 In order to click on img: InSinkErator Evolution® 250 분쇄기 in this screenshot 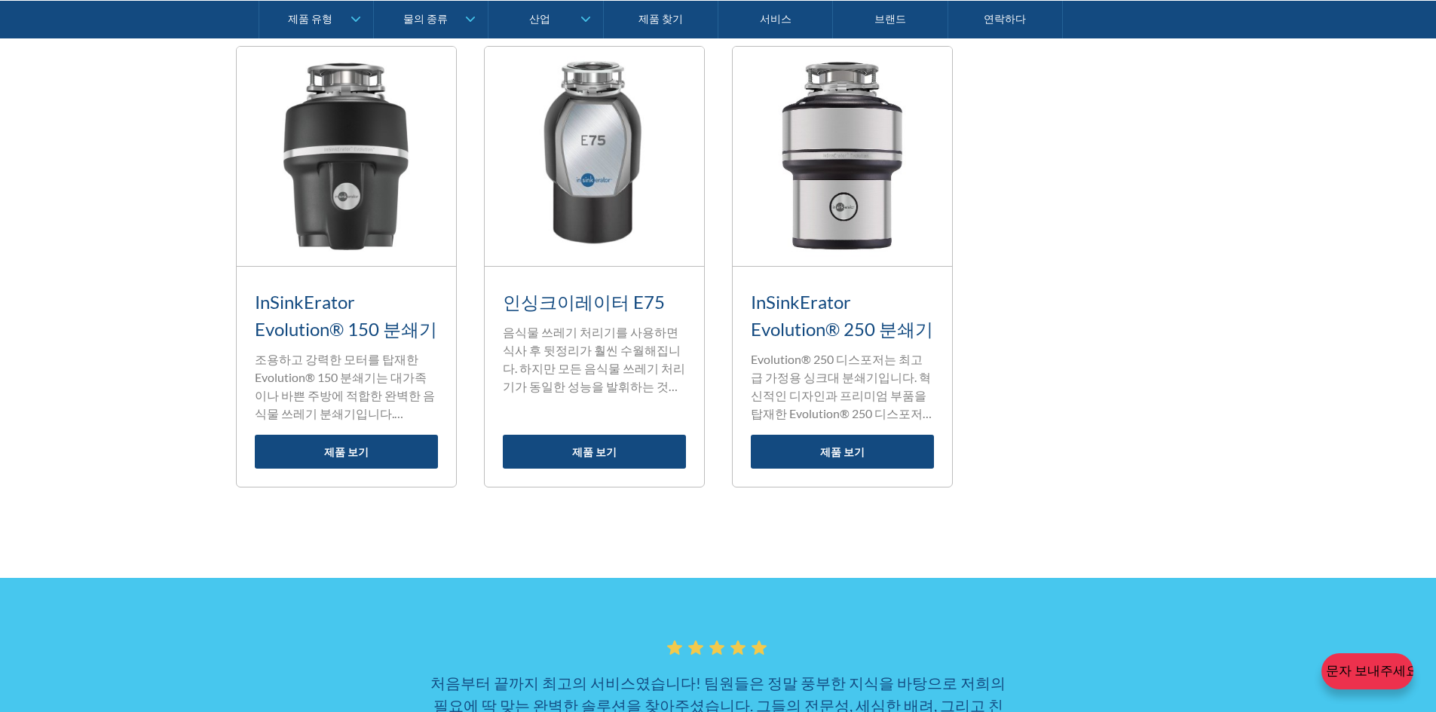, I will do `click(842, 156)`.